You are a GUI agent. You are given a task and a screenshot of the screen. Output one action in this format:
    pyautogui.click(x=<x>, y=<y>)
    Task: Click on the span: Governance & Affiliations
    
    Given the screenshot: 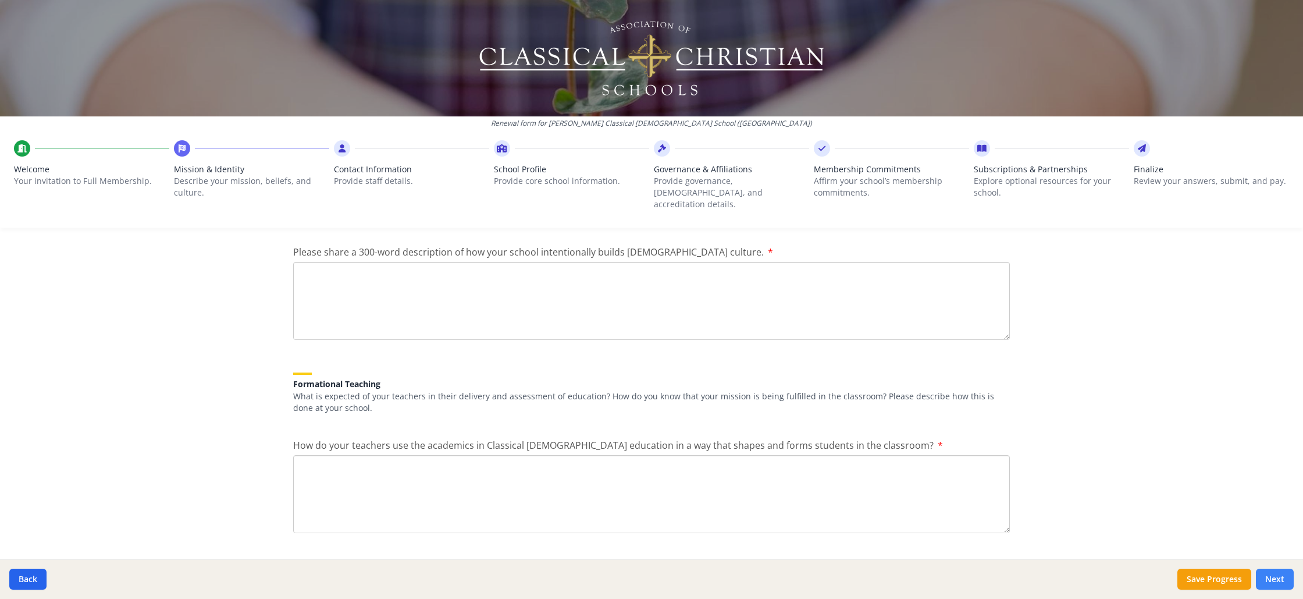 What is the action you would take?
    pyautogui.click(x=731, y=169)
    